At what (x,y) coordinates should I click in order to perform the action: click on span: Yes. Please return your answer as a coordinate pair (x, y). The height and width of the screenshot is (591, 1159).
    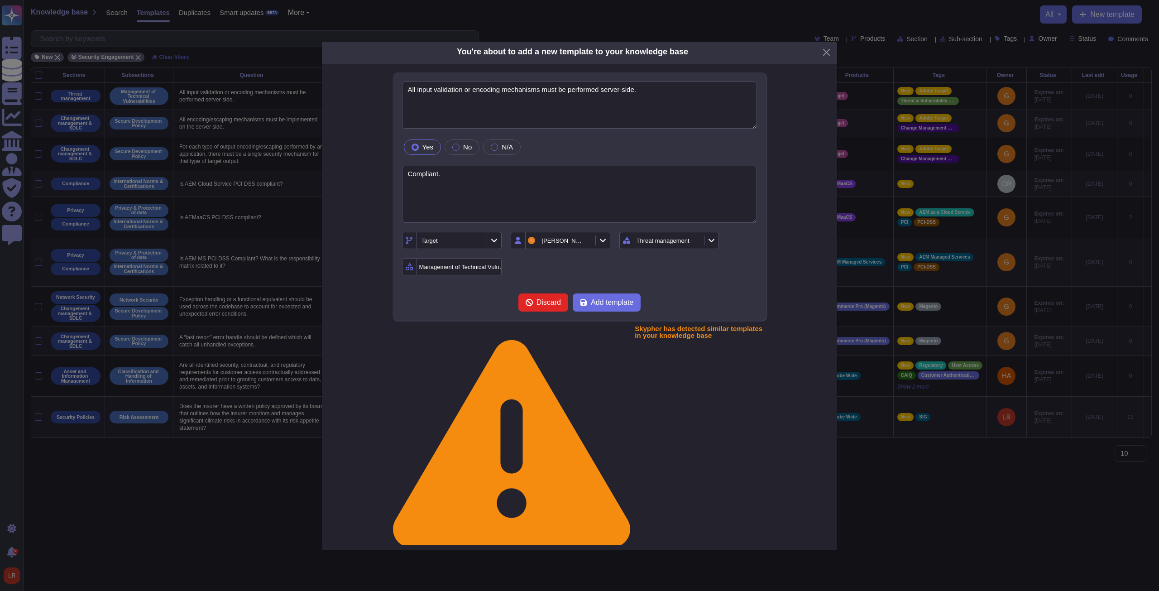
    Looking at the image, I should click on (428, 147).